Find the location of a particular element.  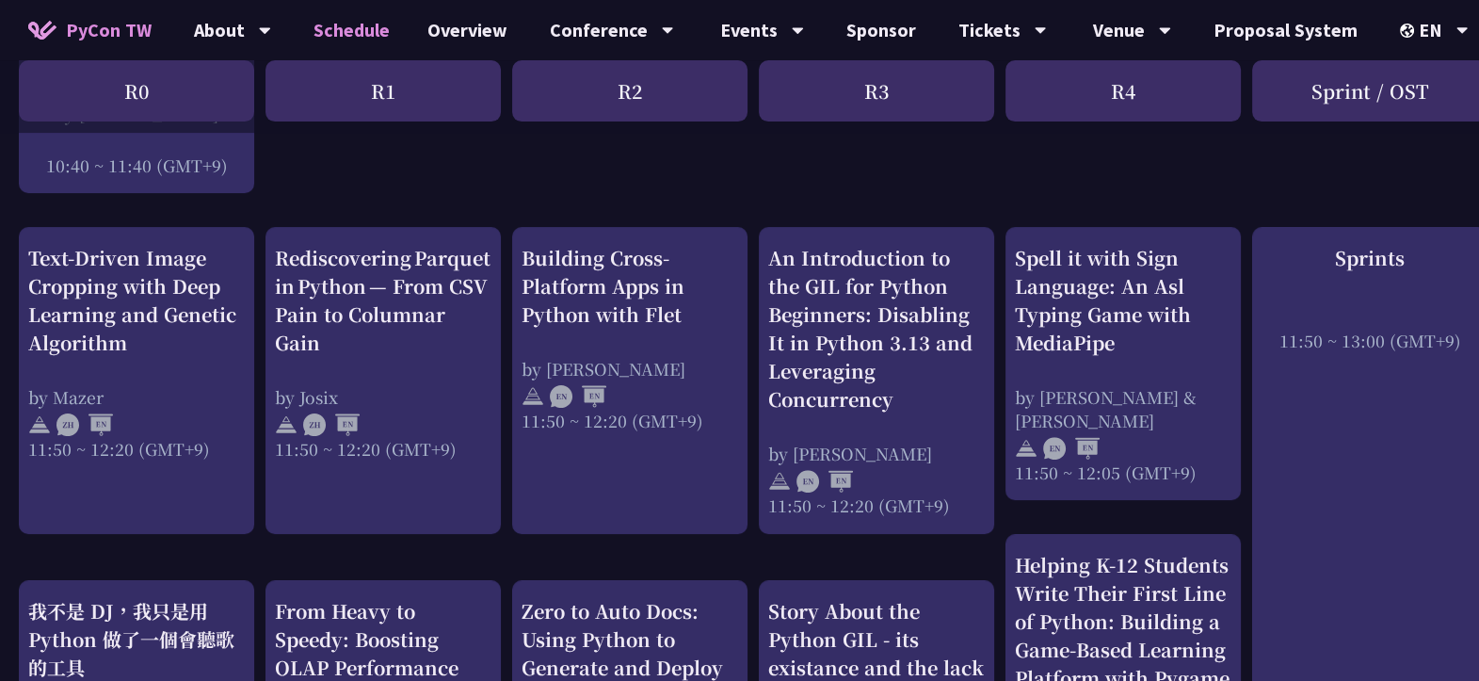

div: 11:50 ~ 13:00 (GMT+9) is located at coordinates (1370, 340).